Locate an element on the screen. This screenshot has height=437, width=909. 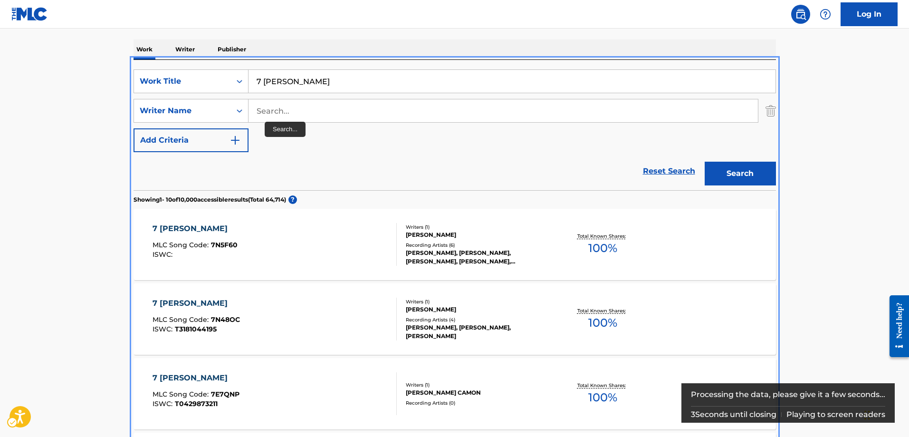
span: 7N5F60 is located at coordinates (224, 245).